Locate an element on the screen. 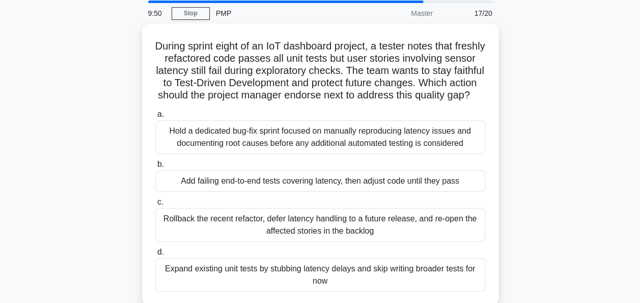 This screenshot has height=303, width=640. div: 9:50 is located at coordinates (157, 13).